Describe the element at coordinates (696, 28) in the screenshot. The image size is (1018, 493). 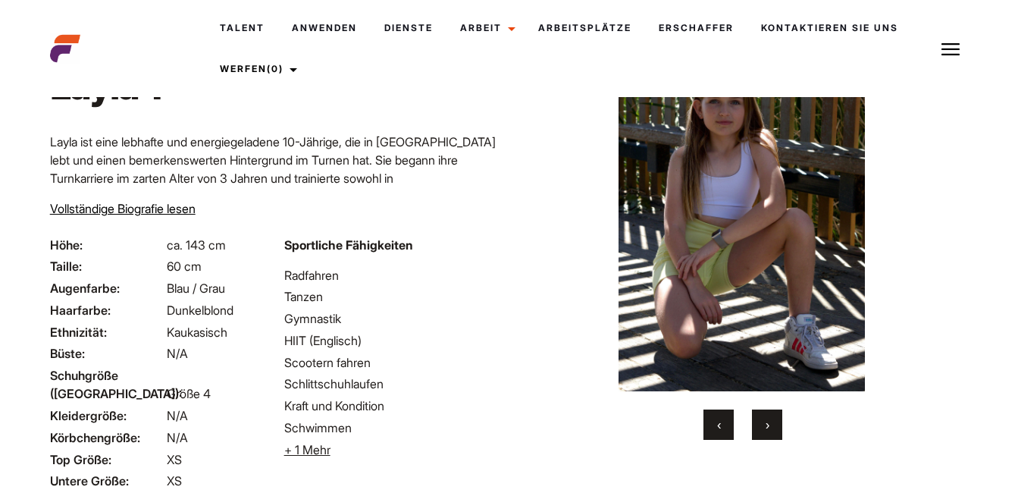
I see `a: Erschaffer` at that location.